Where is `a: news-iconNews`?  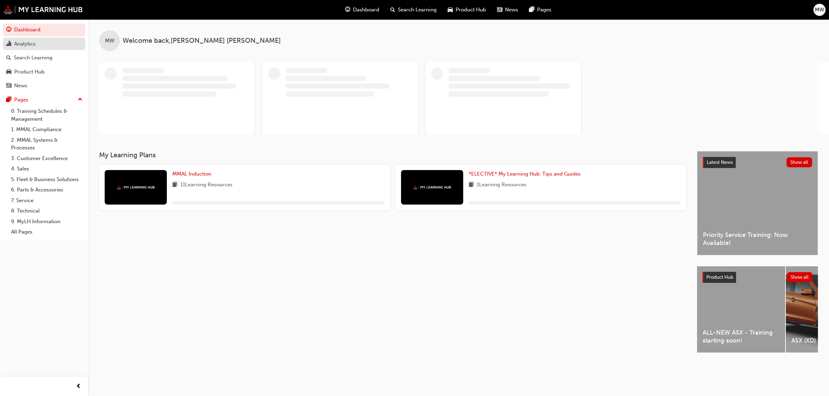
a: news-iconNews is located at coordinates (507, 10).